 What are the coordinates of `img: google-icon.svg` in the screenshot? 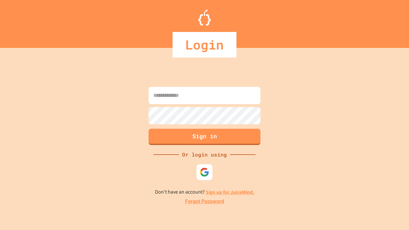 It's located at (204, 172).